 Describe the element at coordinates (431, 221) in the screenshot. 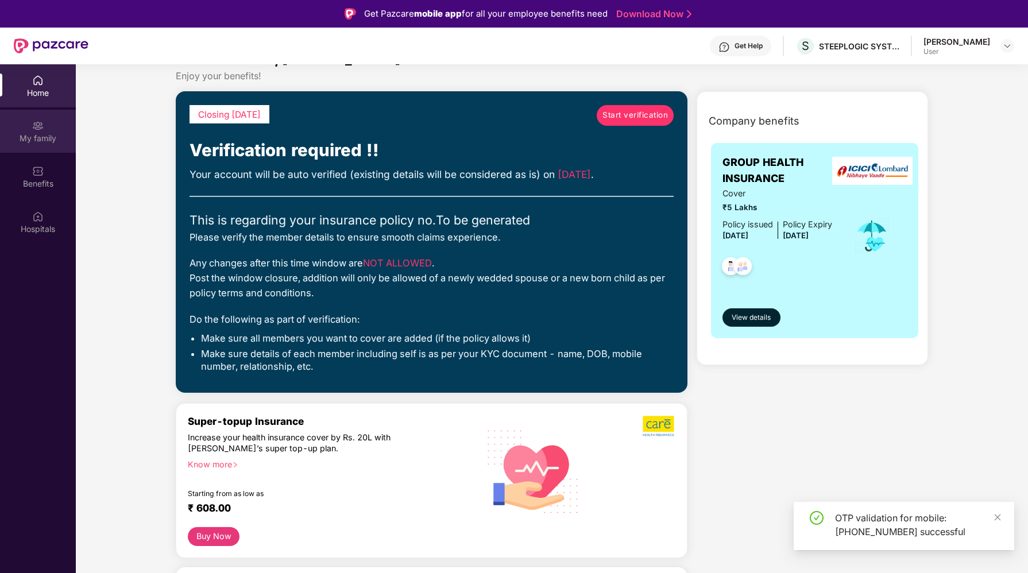

I see `div: This is regarding your insurance policy no. To be generated` at that location.